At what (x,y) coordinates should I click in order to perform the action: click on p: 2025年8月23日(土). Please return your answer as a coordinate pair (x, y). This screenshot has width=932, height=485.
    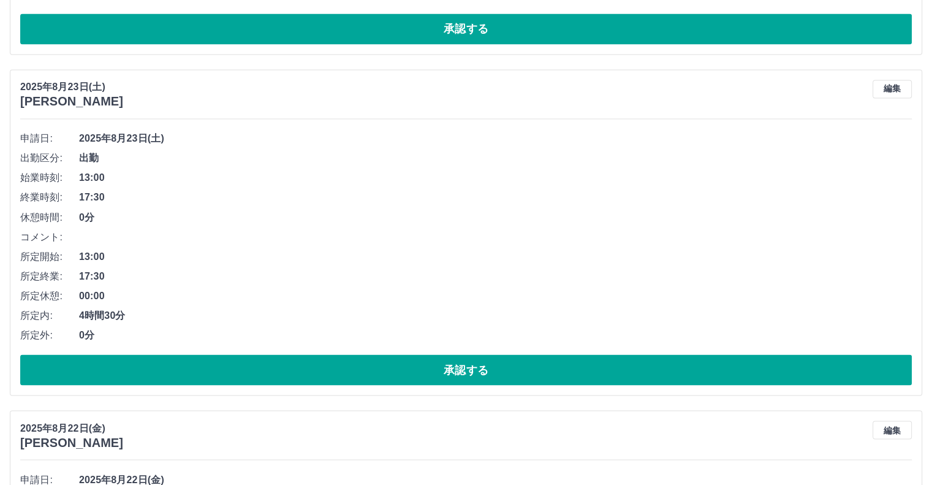
    Looking at the image, I should click on (72, 87).